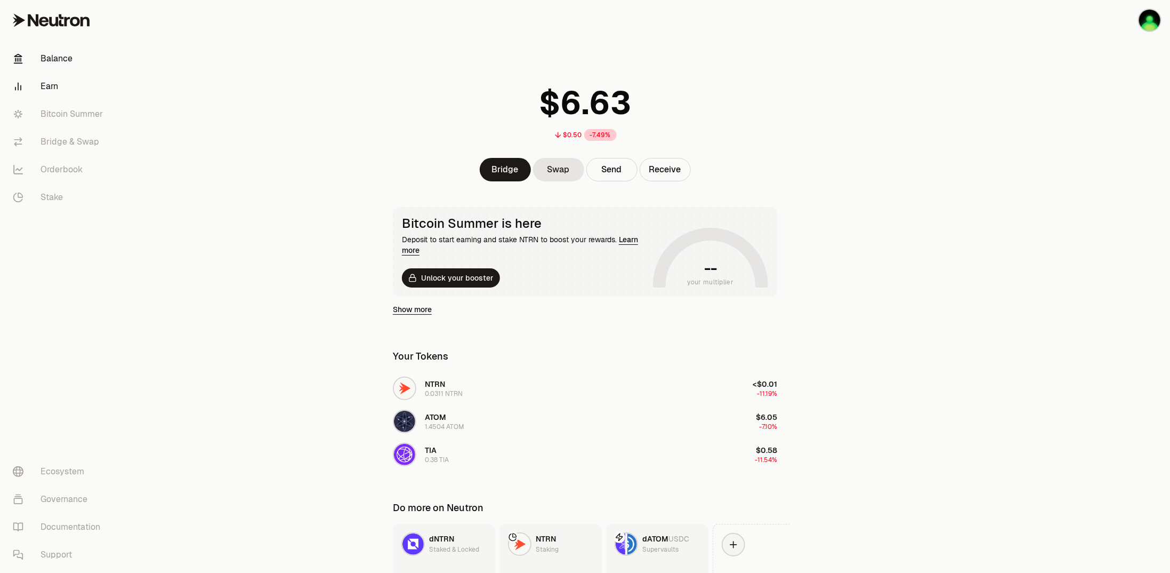 The image size is (1170, 573). Describe the element at coordinates (767, 417) in the screenshot. I see `span: $6.05` at that location.